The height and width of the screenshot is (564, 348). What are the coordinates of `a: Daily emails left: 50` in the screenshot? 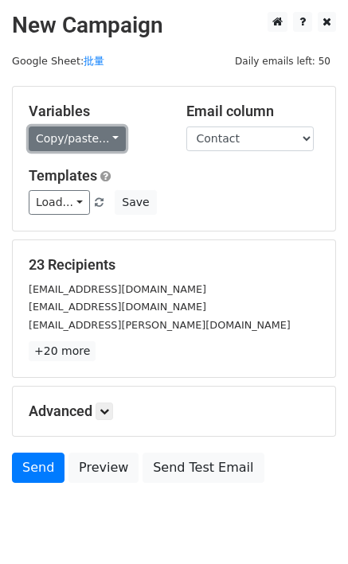 It's located at (282, 60).